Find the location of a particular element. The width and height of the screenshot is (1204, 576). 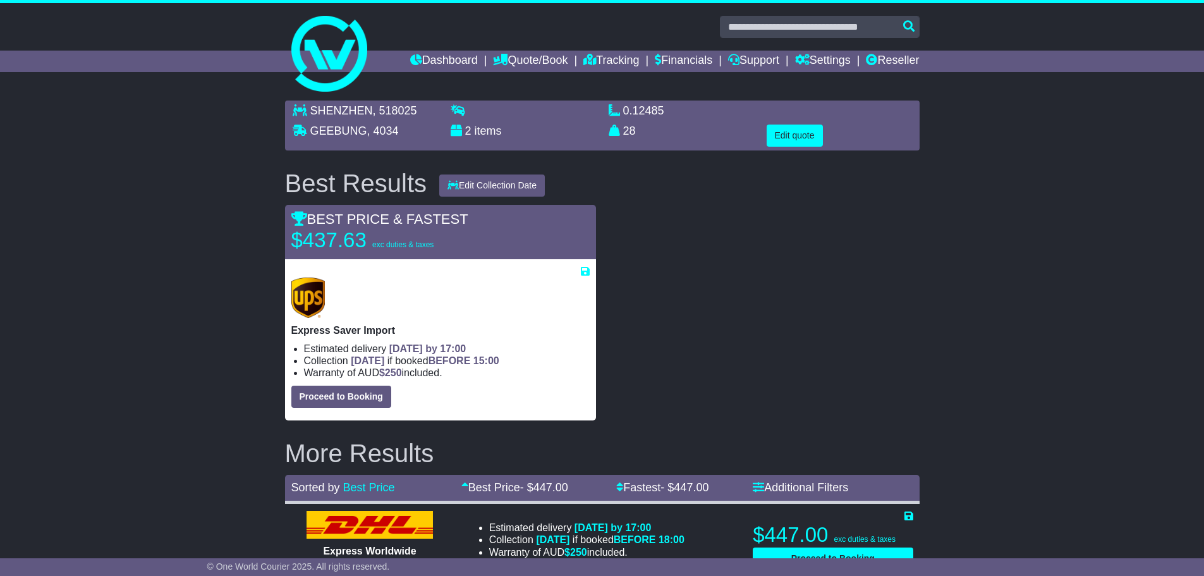

a: Best Price- $447.00 is located at coordinates (515, 487).